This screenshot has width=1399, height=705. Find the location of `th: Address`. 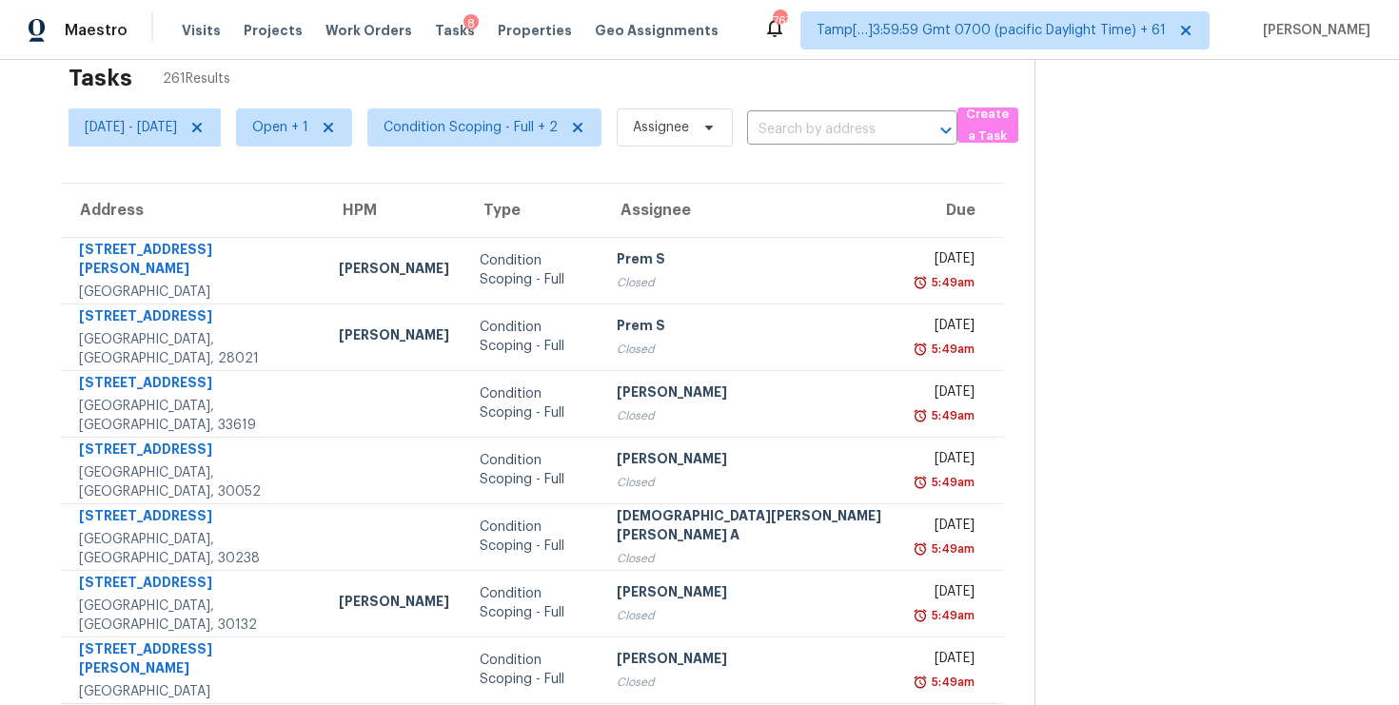

th: Address is located at coordinates (192, 210).